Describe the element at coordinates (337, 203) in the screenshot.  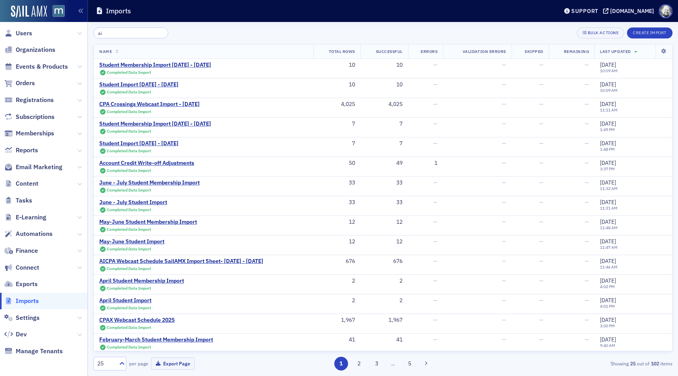
I see `div: 33` at that location.